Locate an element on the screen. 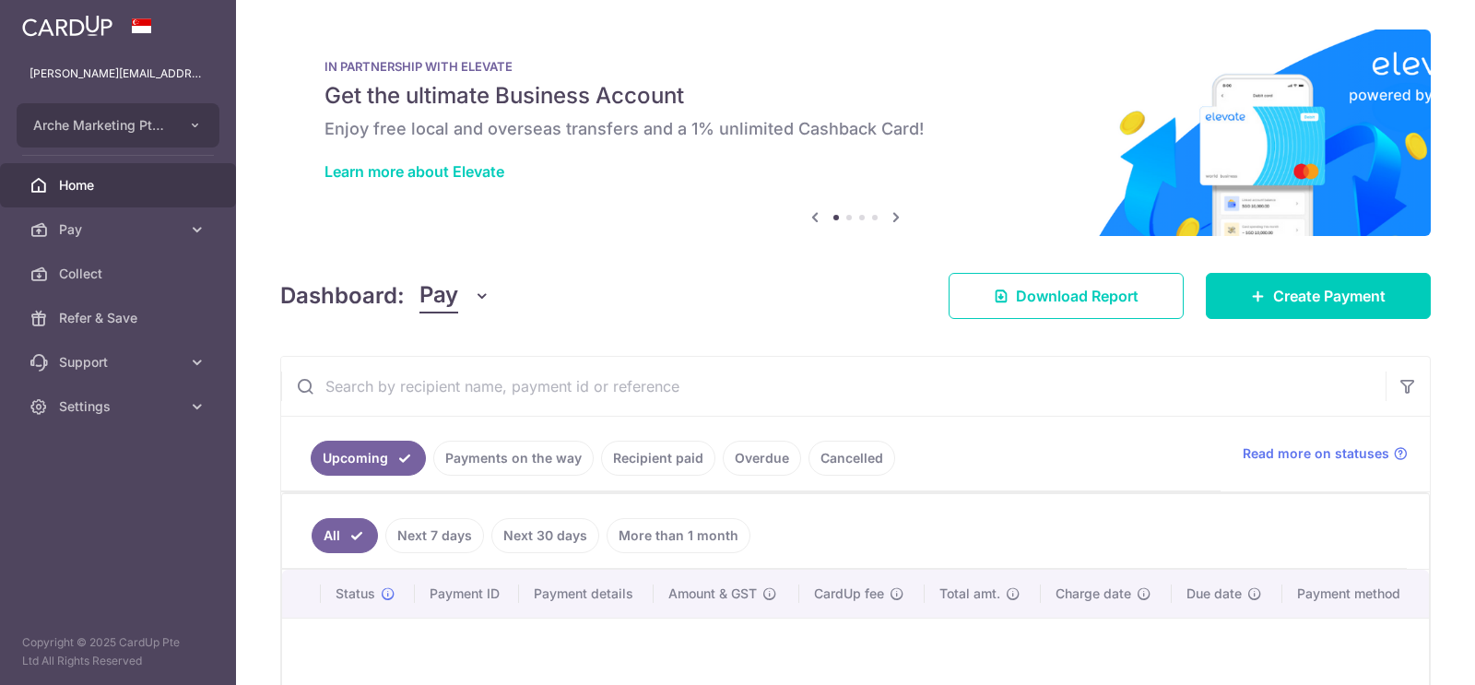 Image resolution: width=1475 pixels, height=685 pixels. th: Payment details is located at coordinates (586, 594).